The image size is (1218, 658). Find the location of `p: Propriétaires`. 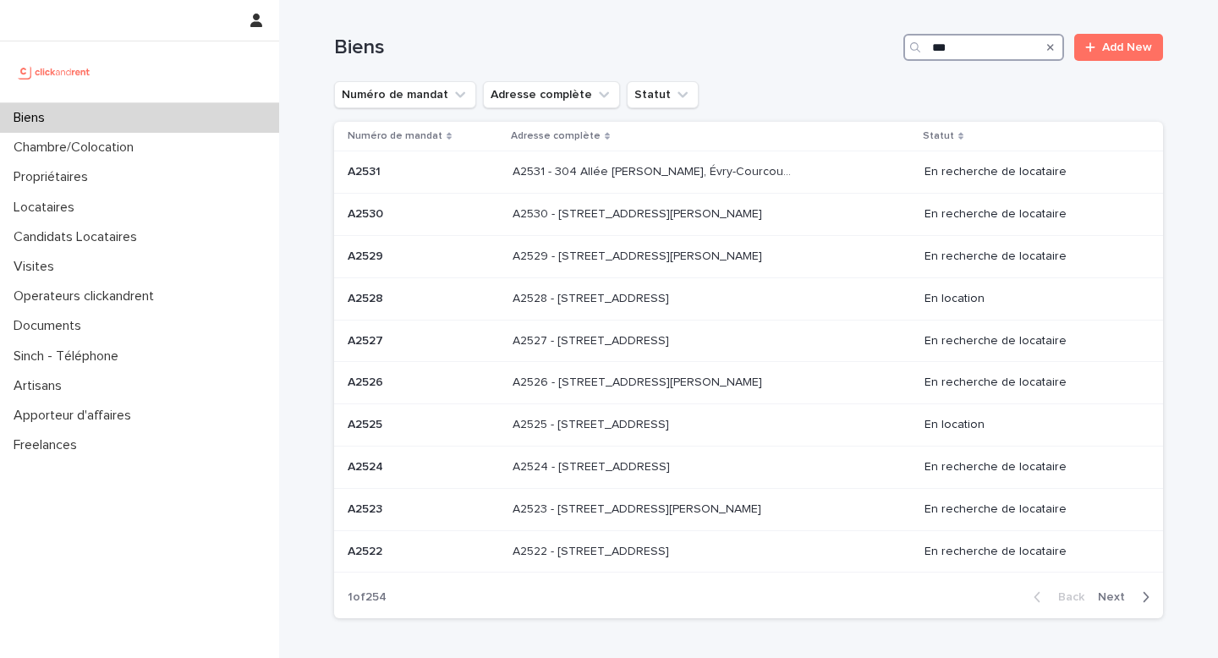

p: Propriétaires is located at coordinates (54, 177).